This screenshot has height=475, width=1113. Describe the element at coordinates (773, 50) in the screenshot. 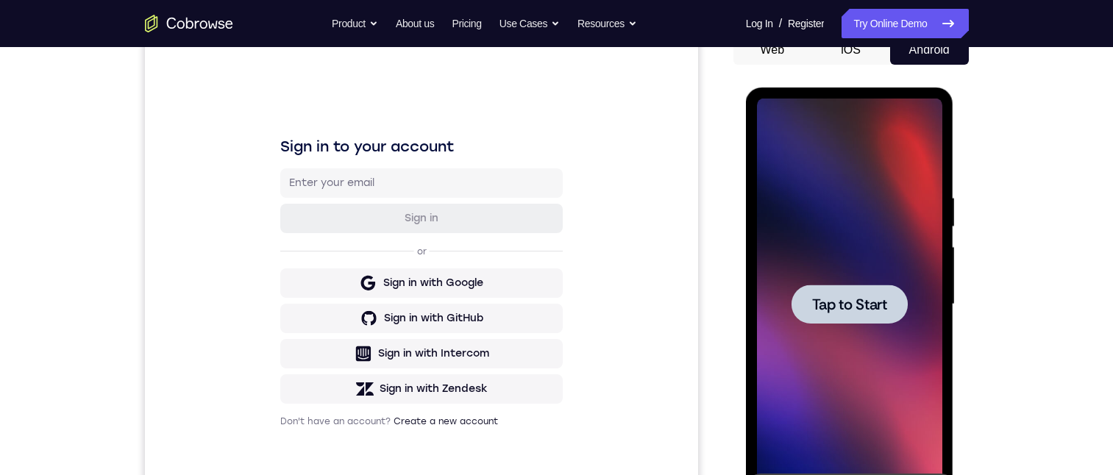

I see `button: Web` at that location.